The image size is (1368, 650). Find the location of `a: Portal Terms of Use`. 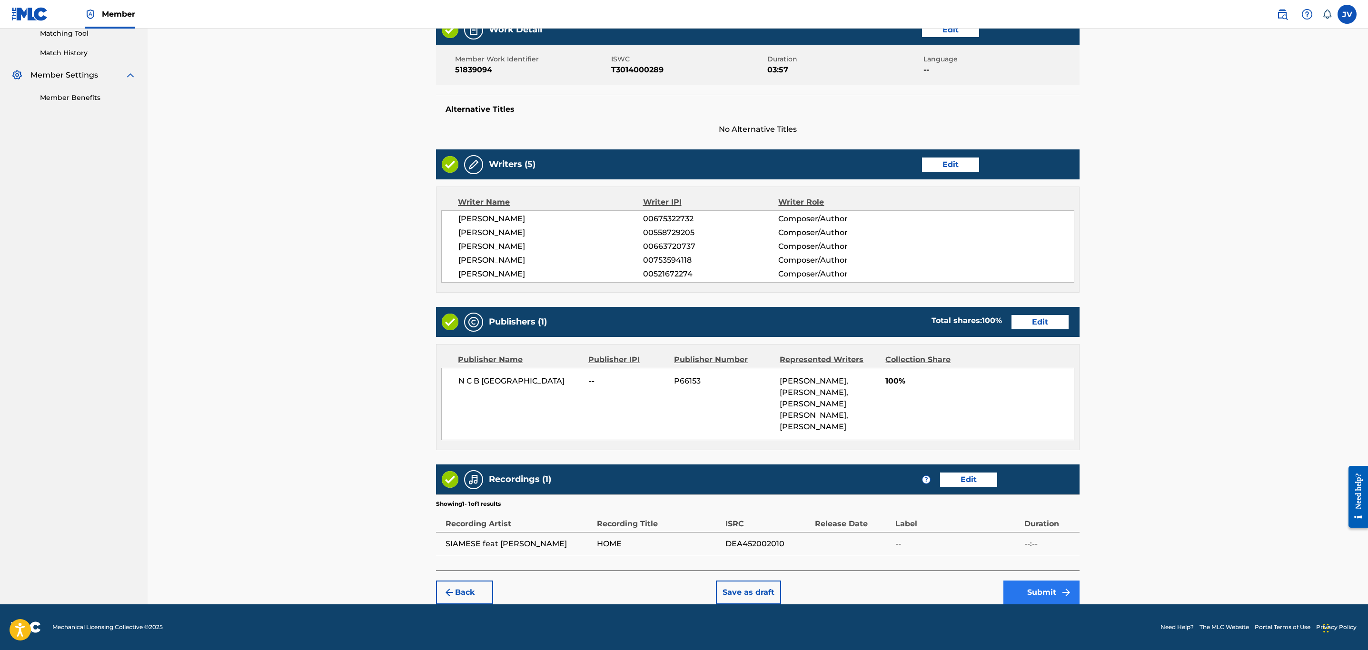

a: Portal Terms of Use is located at coordinates (1282, 627).